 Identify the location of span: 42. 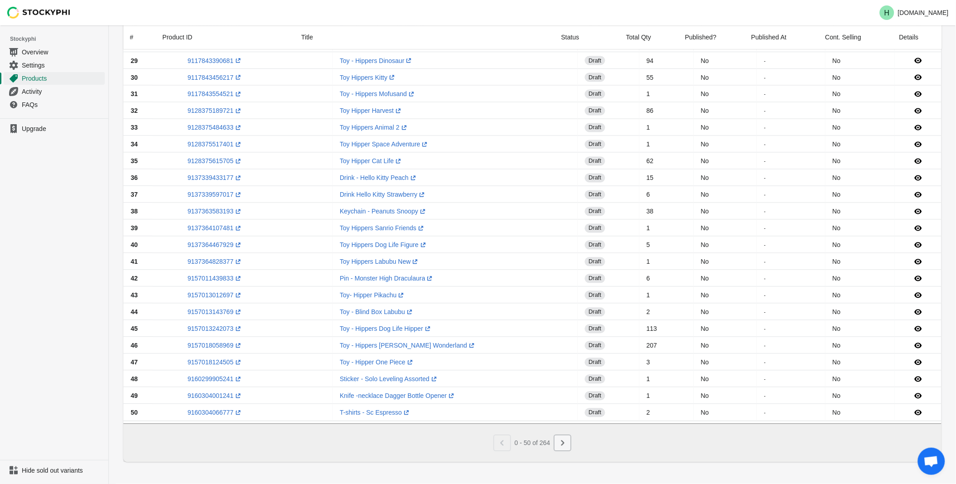
(134, 279).